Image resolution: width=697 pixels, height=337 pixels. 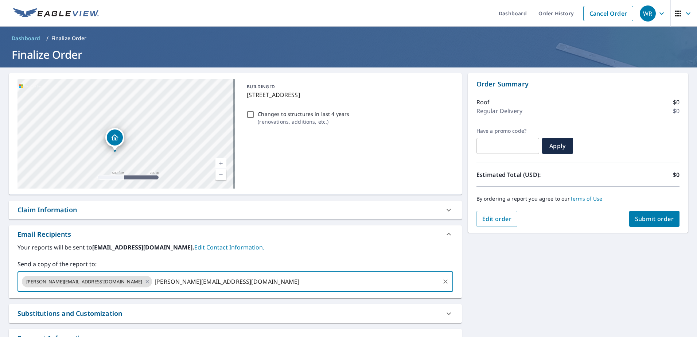 What do you see at coordinates (500, 111) in the screenshot?
I see `p: Regular Delivery` at bounding box center [500, 111].